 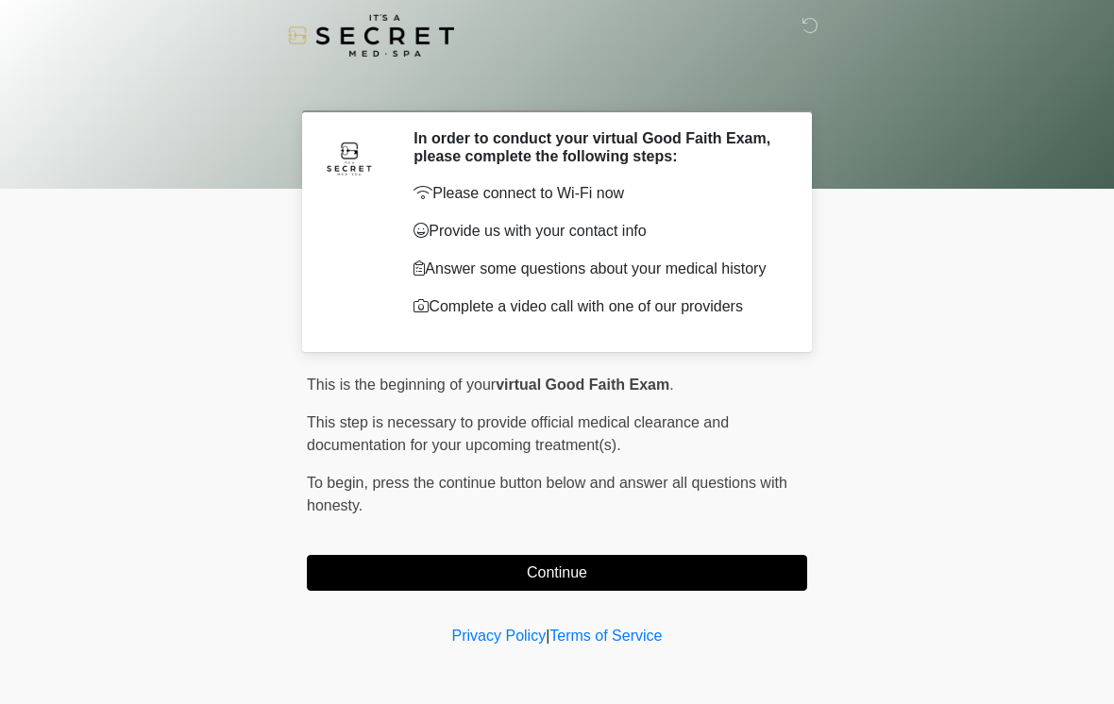 What do you see at coordinates (605, 635) in the screenshot?
I see `a: Terms of Service` at bounding box center [605, 635].